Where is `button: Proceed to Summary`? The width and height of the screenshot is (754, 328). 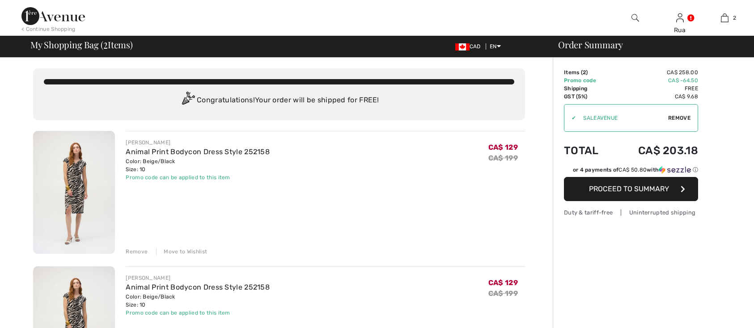 button: Proceed to Summary is located at coordinates (631, 189).